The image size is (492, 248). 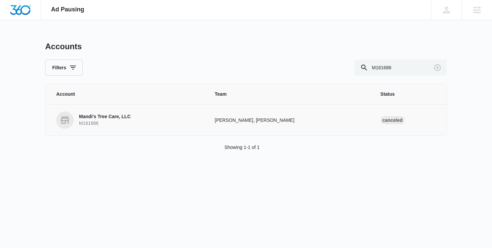 I want to click on button: Filters, so click(x=64, y=68).